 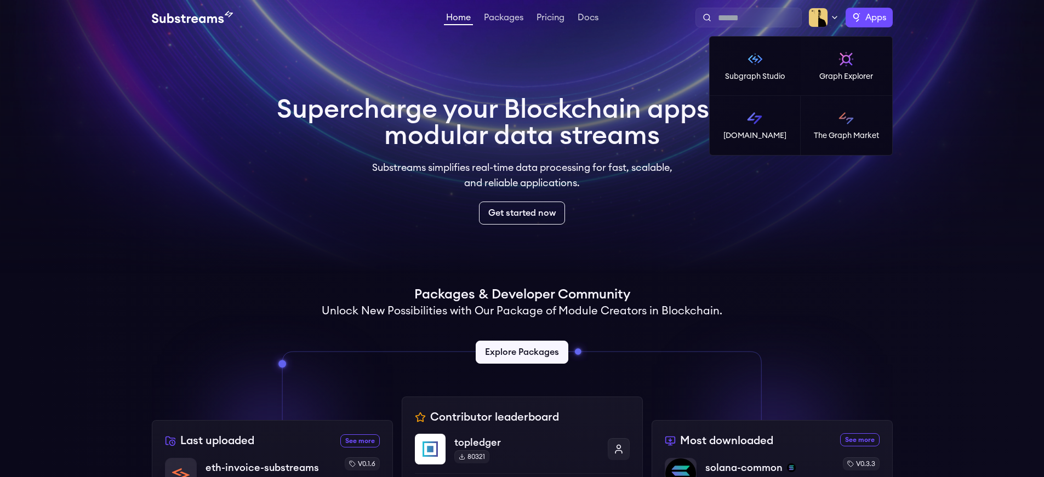 I want to click on img: Substreams logo, so click(x=755, y=118).